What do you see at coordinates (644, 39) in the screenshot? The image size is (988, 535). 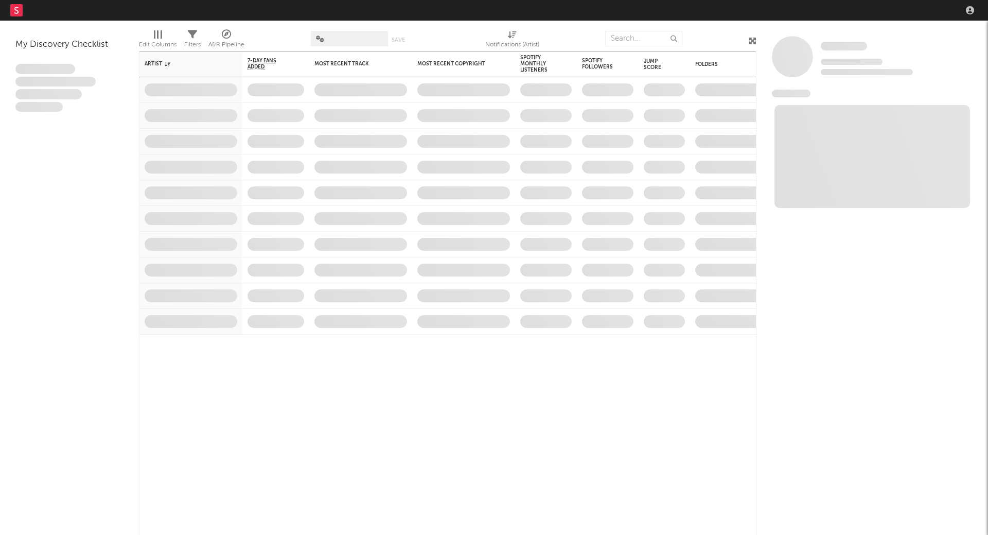 I see `input: Search...` at bounding box center [644, 39].